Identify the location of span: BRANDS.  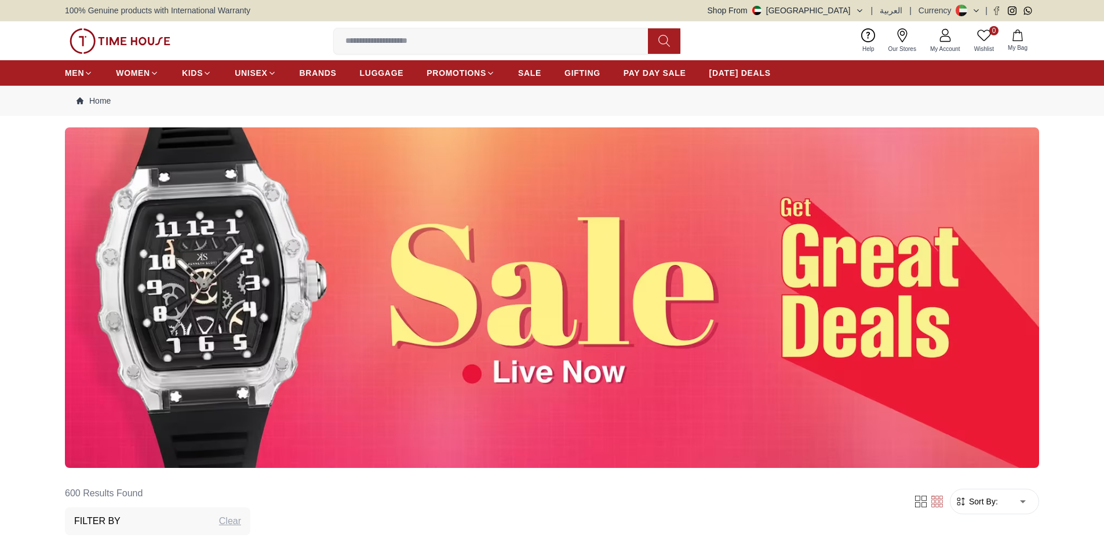
(318, 73).